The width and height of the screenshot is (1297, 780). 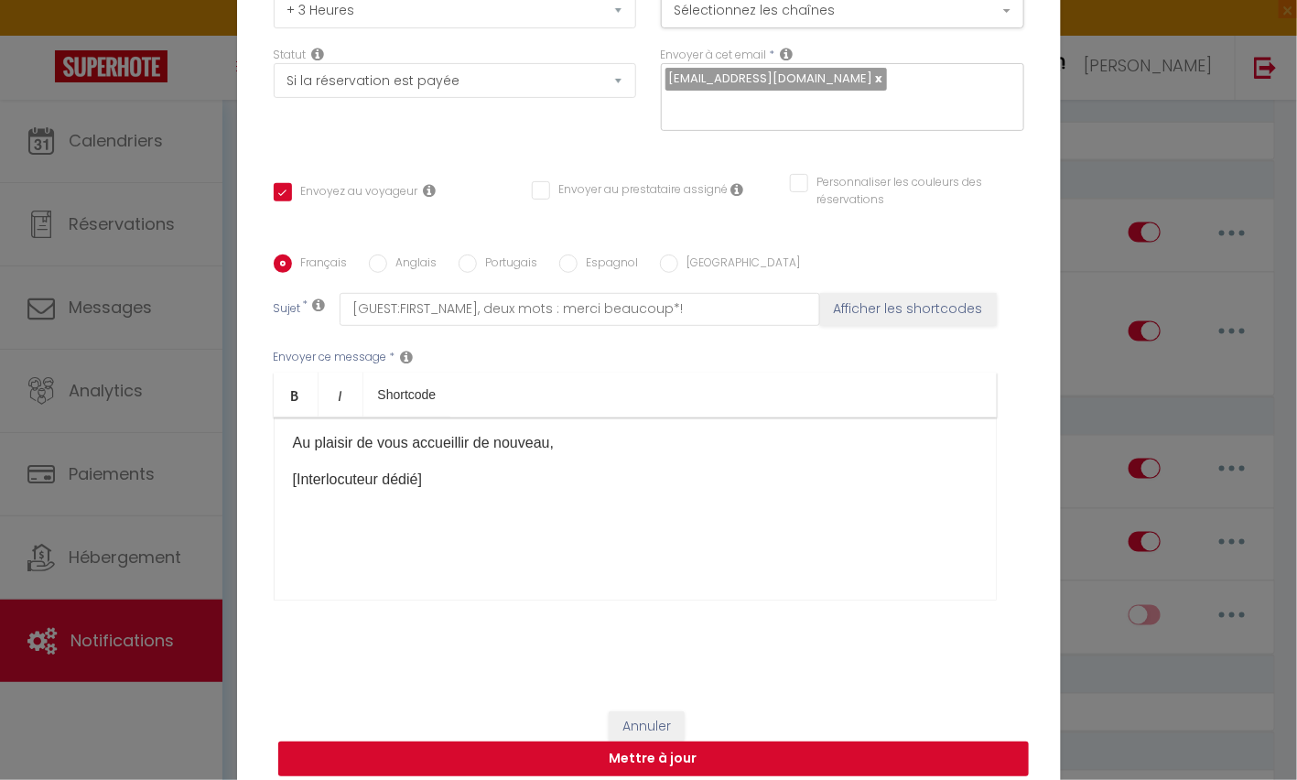 I want to click on label: Envoyez au voyageur, so click(x=355, y=193).